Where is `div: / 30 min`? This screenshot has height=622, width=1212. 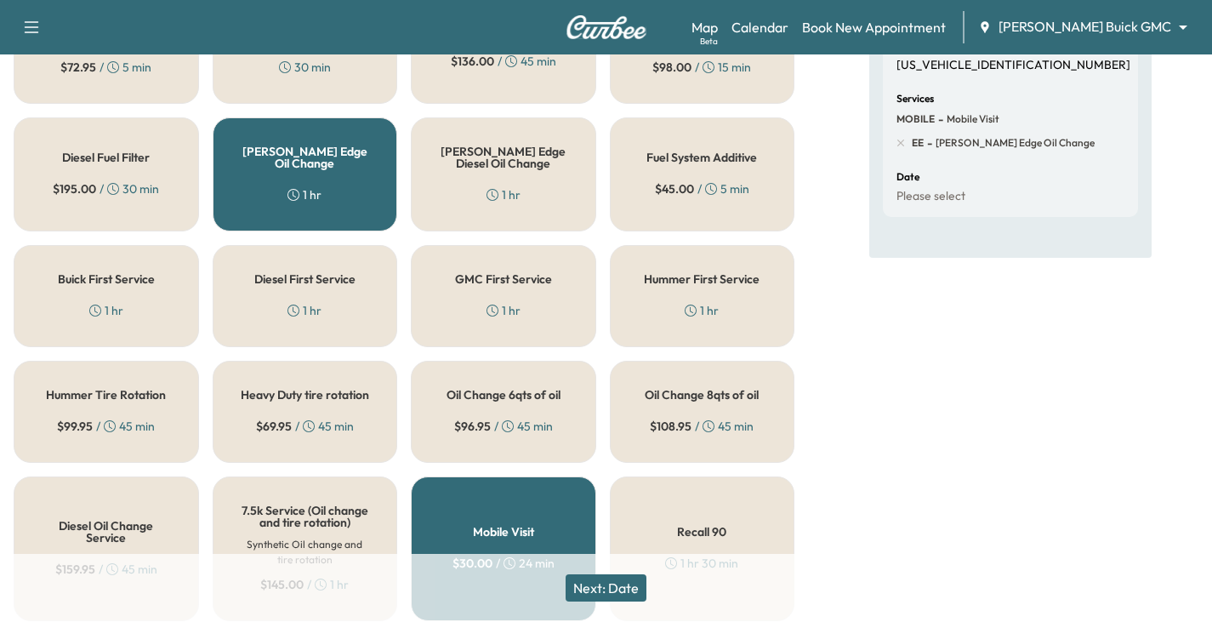
div: / 30 min is located at coordinates (105, 189).